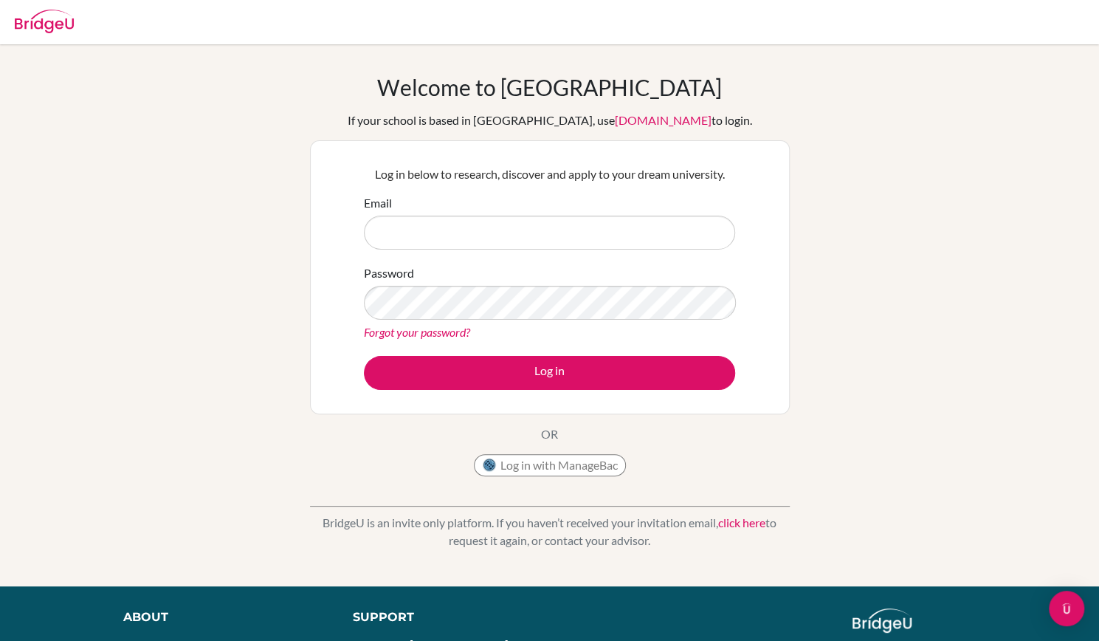  What do you see at coordinates (549, 174) in the screenshot?
I see `p: Log in below to research, discover and apply to your dream university.` at bounding box center [549, 174].